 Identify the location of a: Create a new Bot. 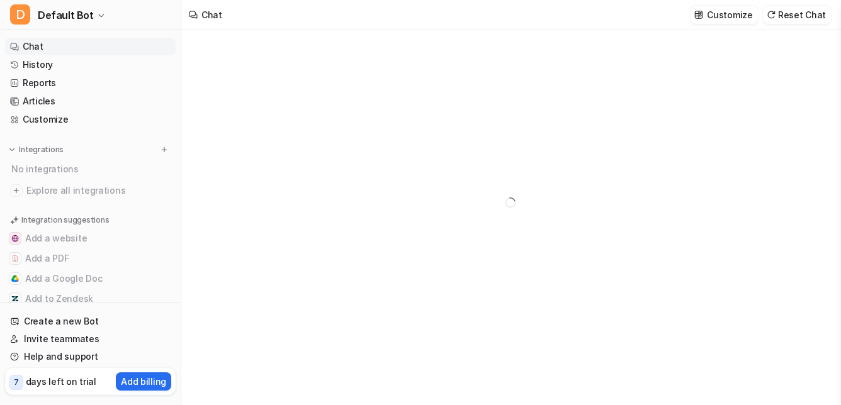
(90, 322).